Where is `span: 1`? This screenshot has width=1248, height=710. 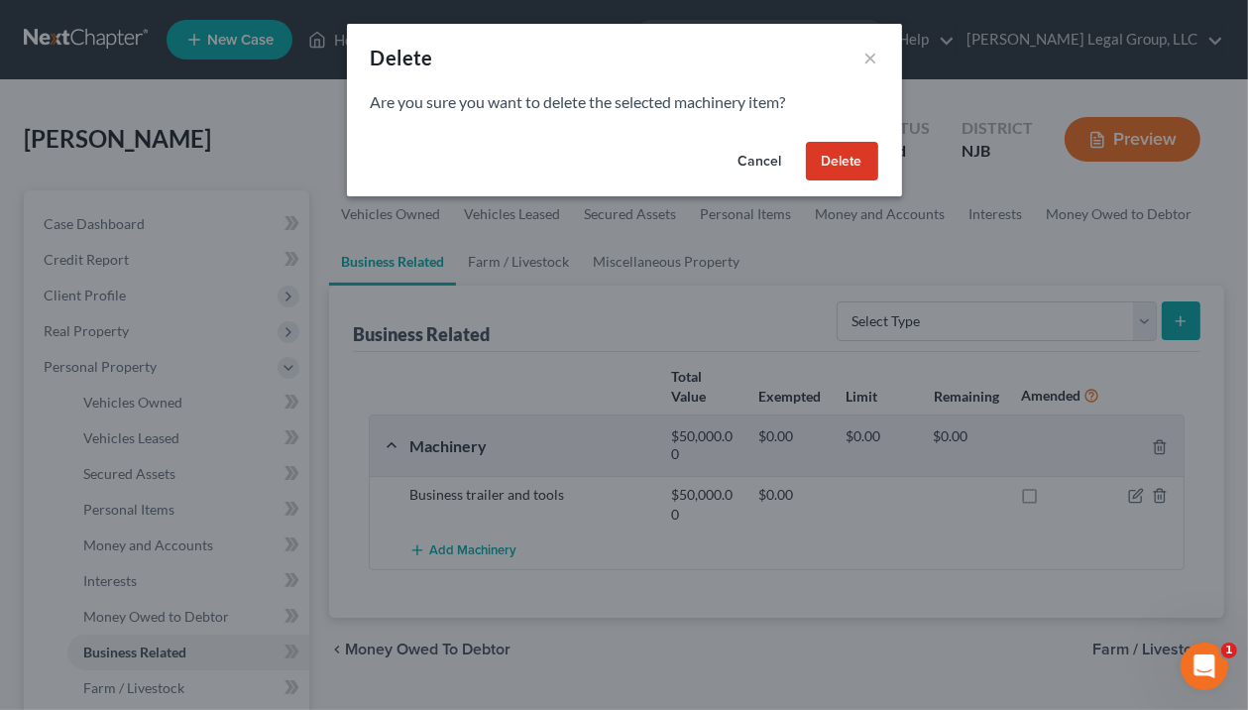 span: 1 is located at coordinates (1229, 650).